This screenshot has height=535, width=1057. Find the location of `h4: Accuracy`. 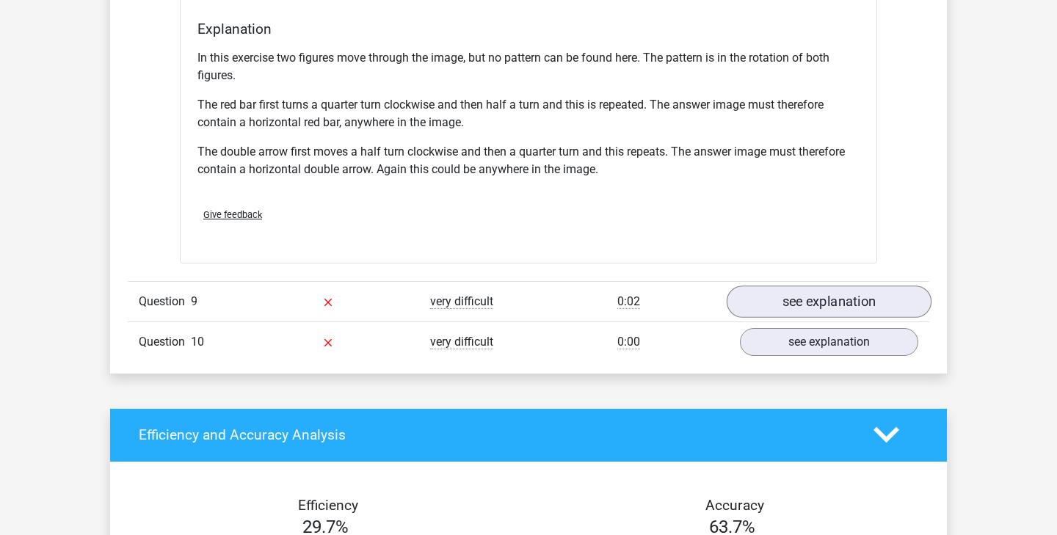

h4: Accuracy is located at coordinates (735, 505).